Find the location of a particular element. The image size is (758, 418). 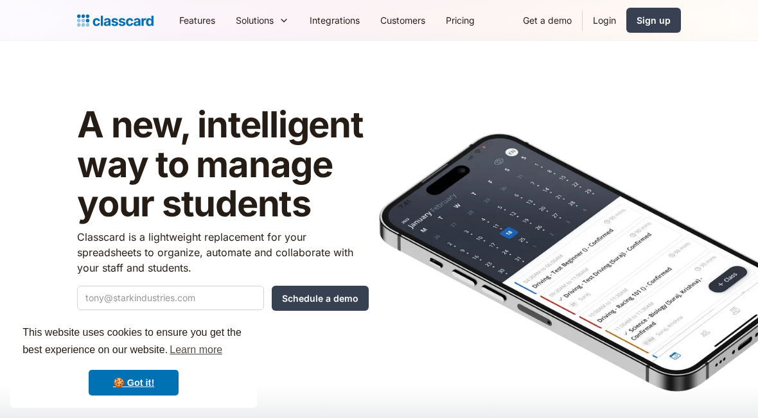

a: Sign up is located at coordinates (653, 20).